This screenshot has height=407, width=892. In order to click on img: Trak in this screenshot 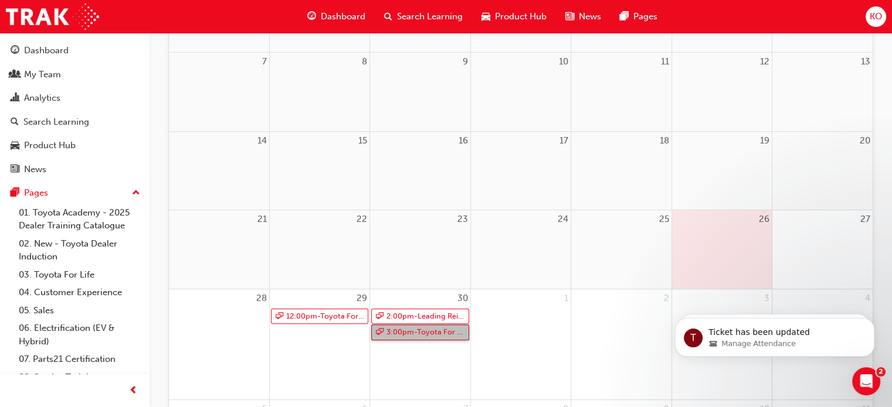, I will do `click(52, 16)`.